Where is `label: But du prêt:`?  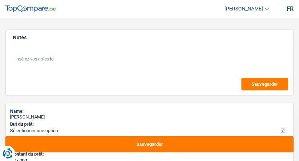 label: But du prêt: is located at coordinates (149, 124).